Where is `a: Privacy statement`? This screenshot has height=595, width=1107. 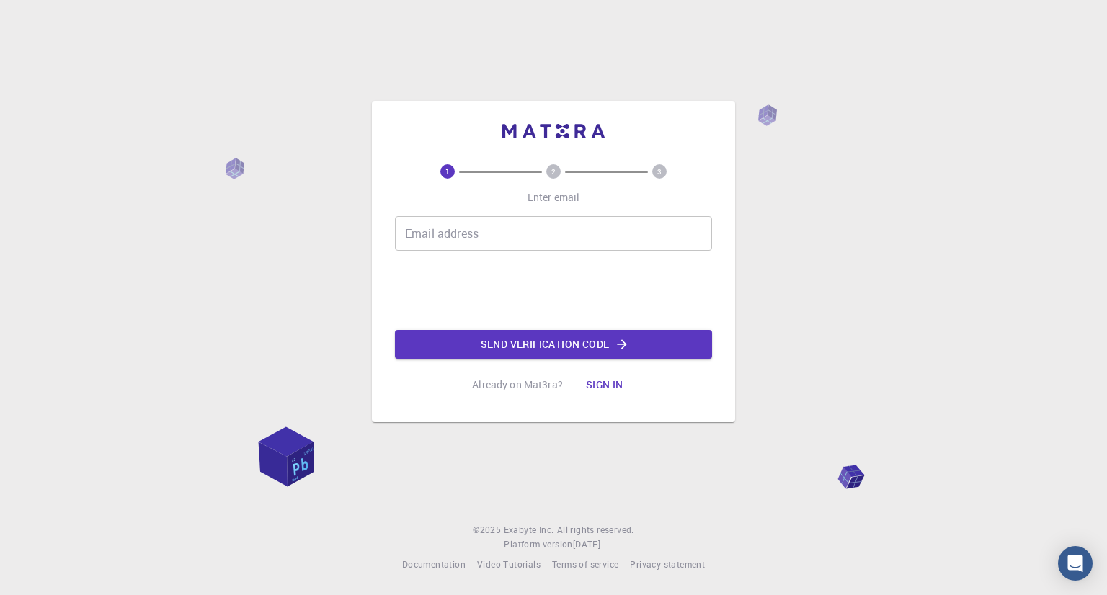 a: Privacy statement is located at coordinates (668, 565).